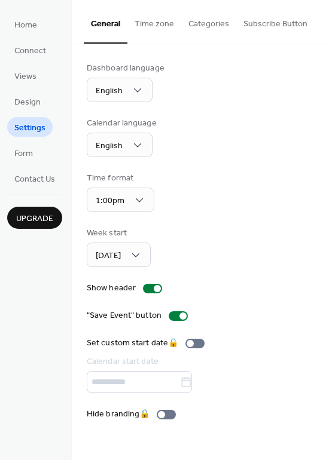 This screenshot has width=335, height=460. Describe the element at coordinates (35, 179) in the screenshot. I see `span: Contact Us` at that location.